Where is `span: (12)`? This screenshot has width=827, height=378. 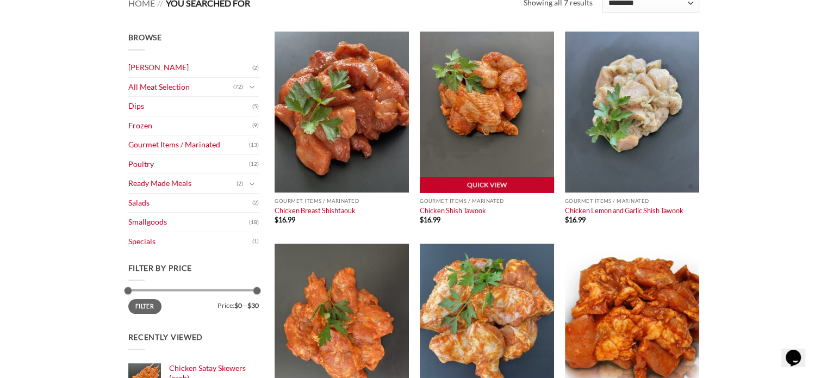
span: (12) is located at coordinates (254, 164).